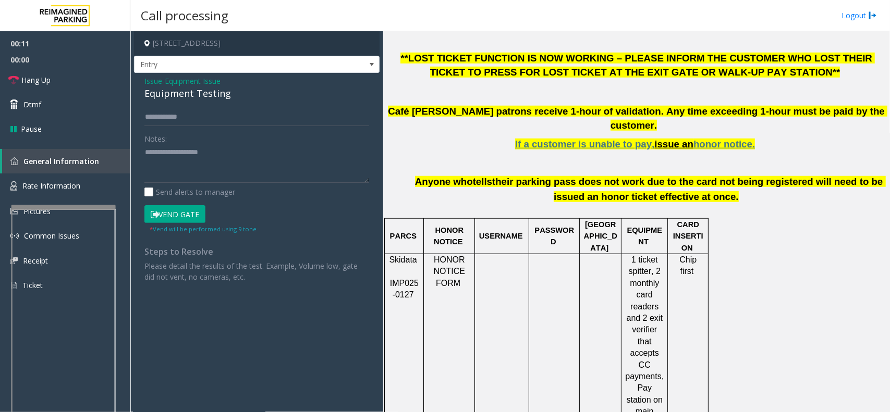 This screenshot has height=412, width=890. What do you see at coordinates (449, 236) in the screenshot?
I see `span: HONOR NOTICE` at bounding box center [449, 236].